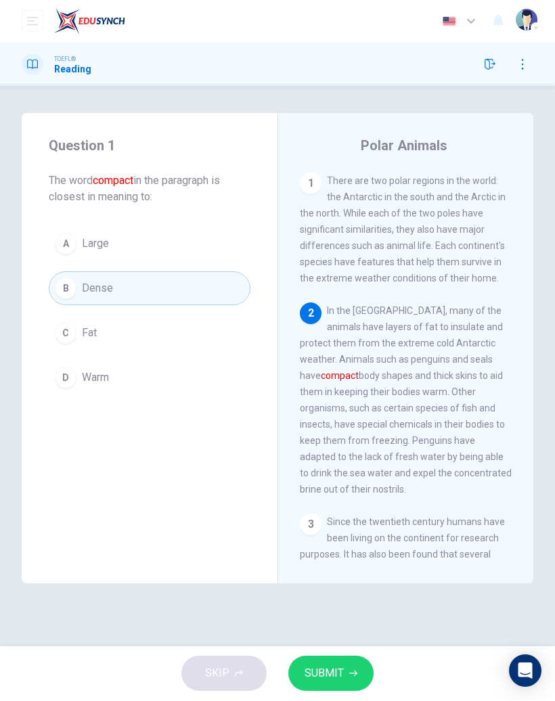 Image resolution: width=555 pixels, height=701 pixels. What do you see at coordinates (66, 244) in the screenshot?
I see `div: A` at bounding box center [66, 244].